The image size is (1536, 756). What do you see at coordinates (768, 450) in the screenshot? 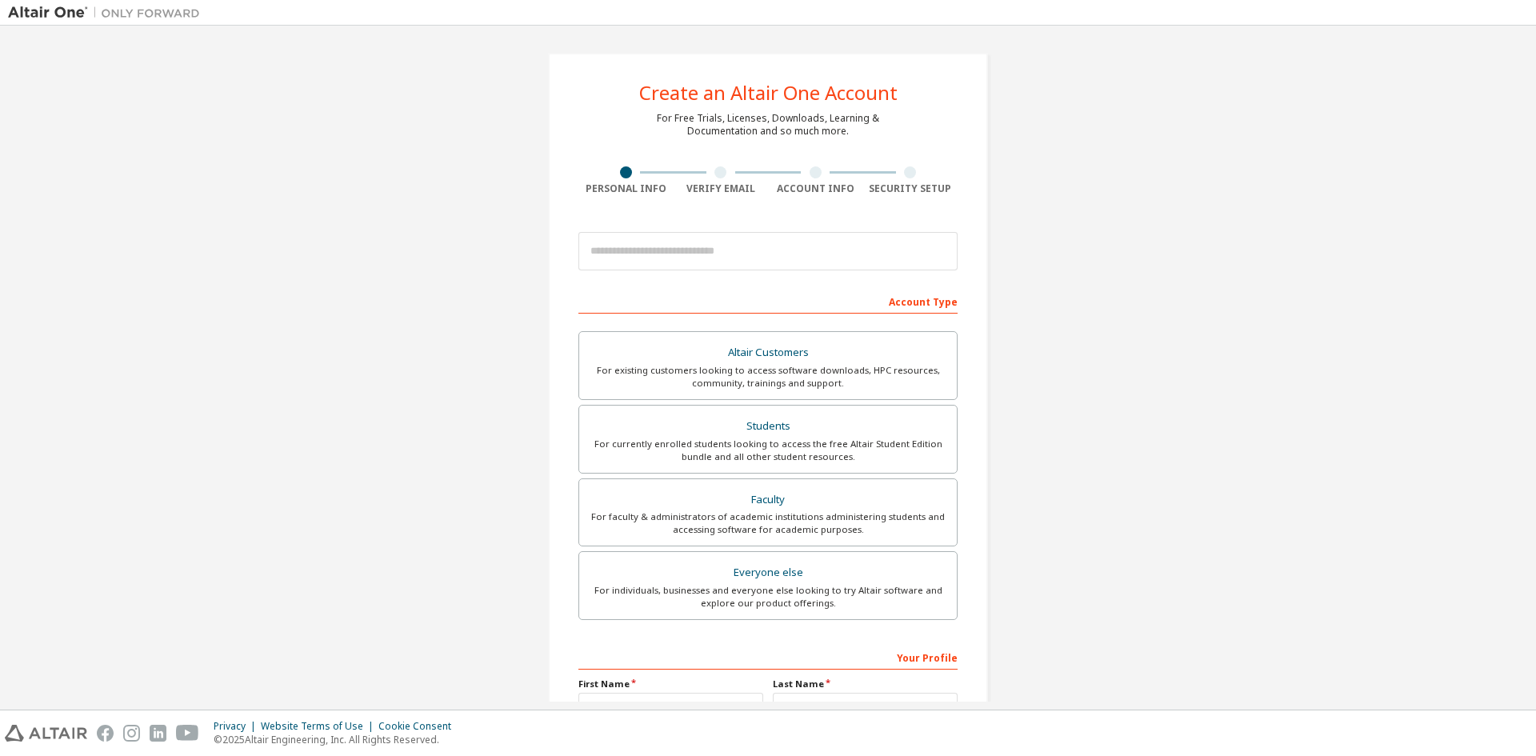
I see `div: For currently enrolled students looking to access the free Altair Student Edition bundle and all ...` at bounding box center [768, 450].